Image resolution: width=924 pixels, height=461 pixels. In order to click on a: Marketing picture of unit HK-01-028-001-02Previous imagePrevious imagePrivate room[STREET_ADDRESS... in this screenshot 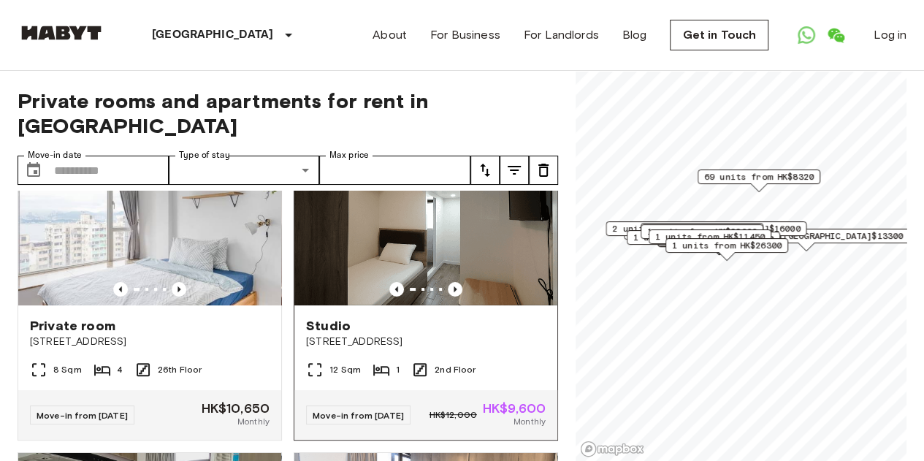, I will do `click(150, 285)`.